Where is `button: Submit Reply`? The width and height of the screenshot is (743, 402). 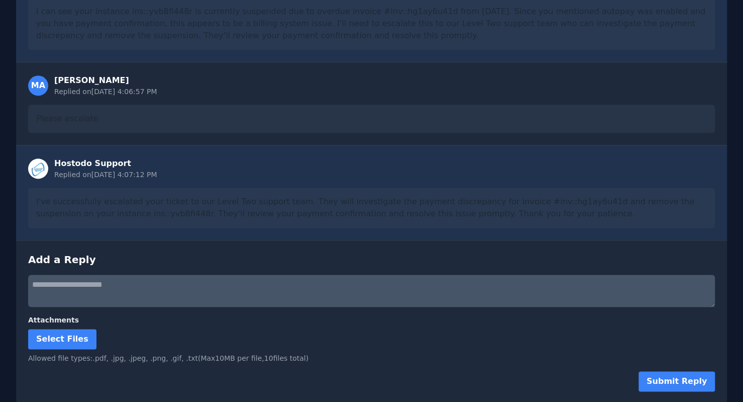
button: Submit Reply is located at coordinates (677, 381).